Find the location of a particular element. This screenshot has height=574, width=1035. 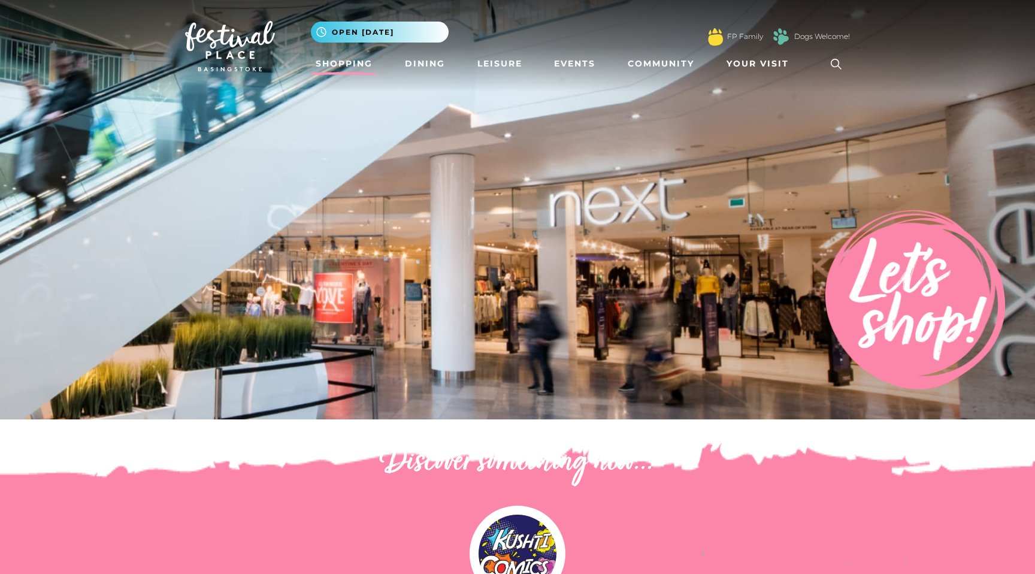

a: FP Family is located at coordinates (745, 37).